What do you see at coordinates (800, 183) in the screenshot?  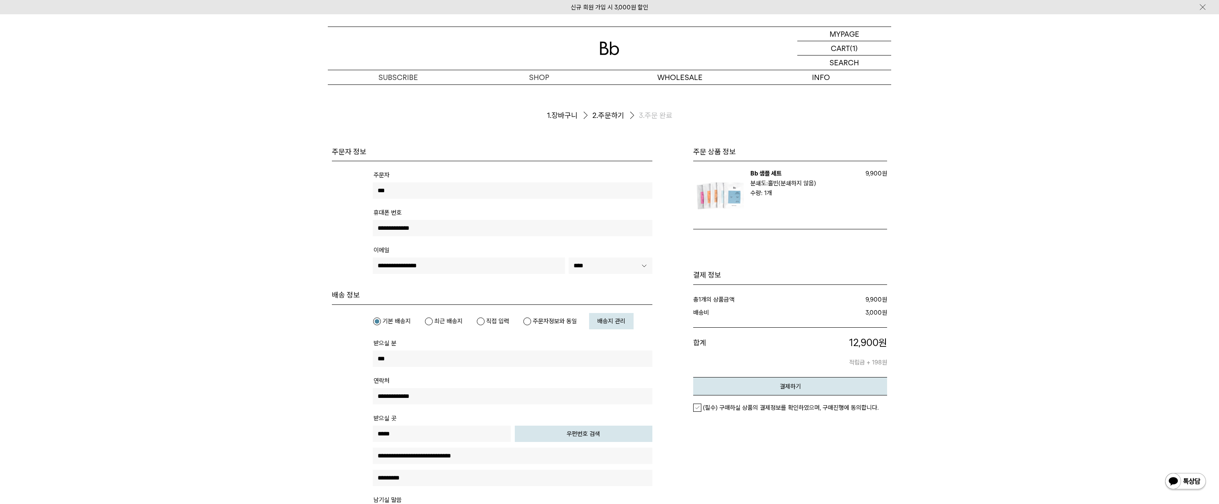 I see `p: 분쇄도:` at bounding box center [800, 183].